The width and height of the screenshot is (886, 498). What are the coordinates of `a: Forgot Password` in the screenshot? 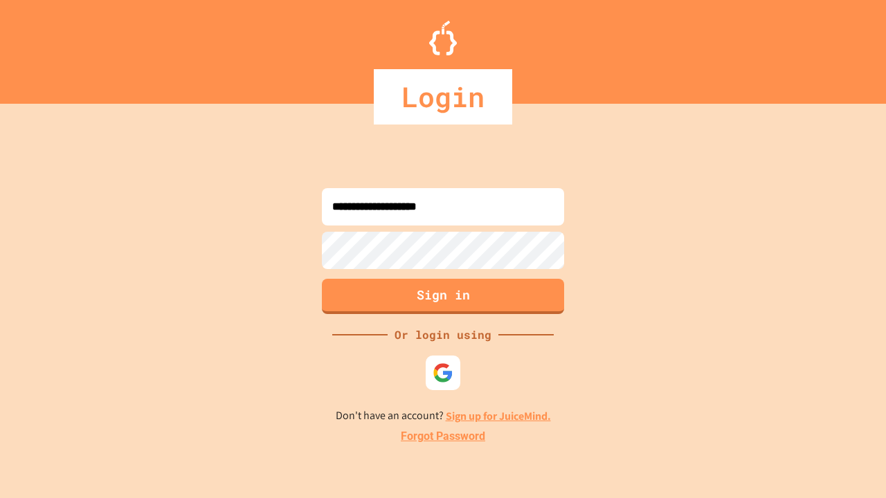 It's located at (443, 437).